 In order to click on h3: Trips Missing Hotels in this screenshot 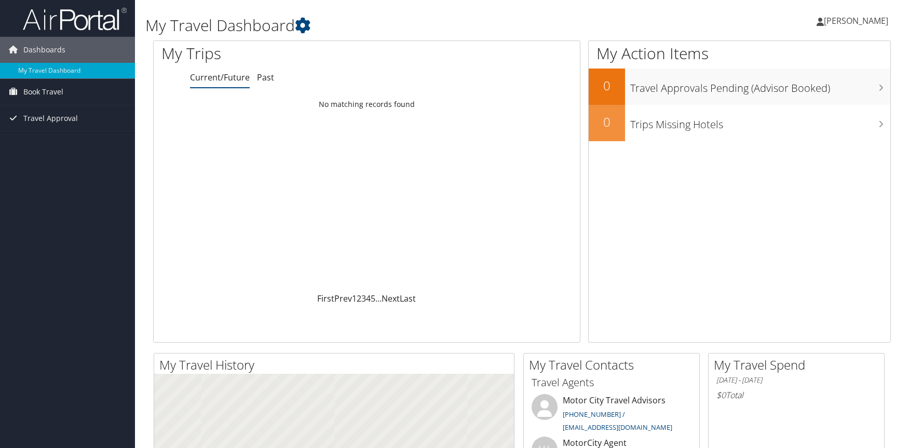, I will do `click(760, 122)`.